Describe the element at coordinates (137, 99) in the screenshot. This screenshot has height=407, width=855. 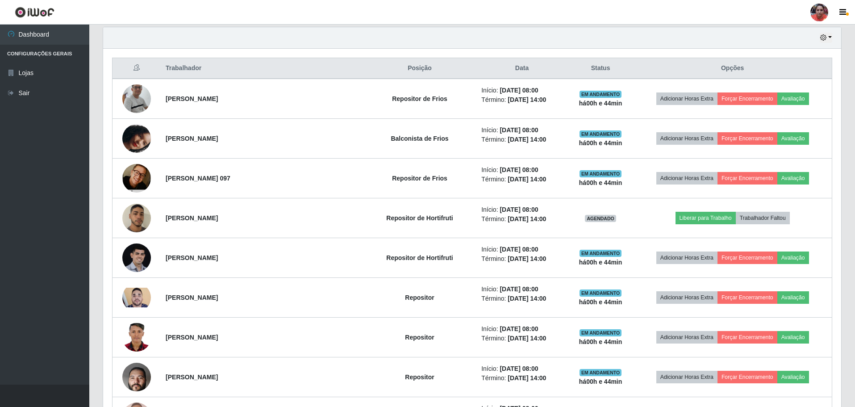
I see `img: 1689019762958.jpeg` at that location.